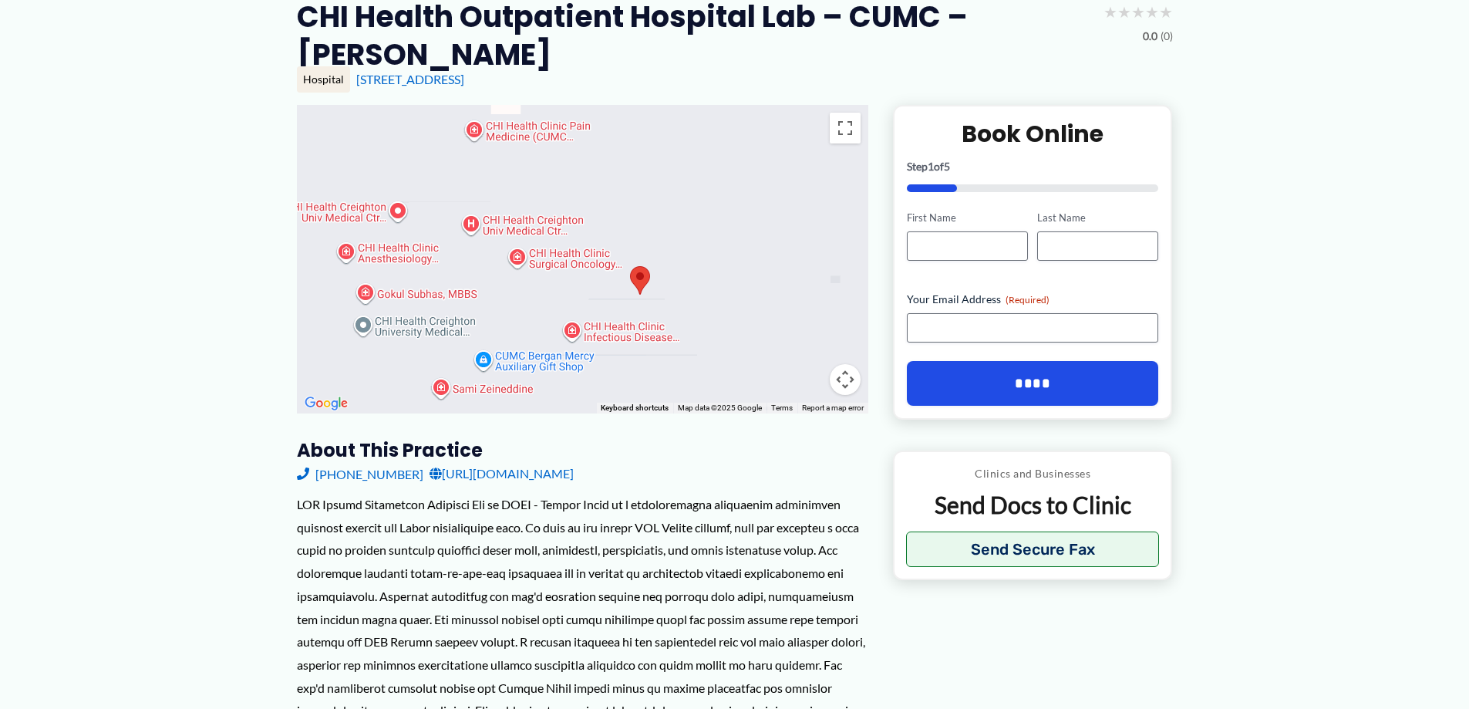  What do you see at coordinates (1033, 133) in the screenshot?
I see `h2: Book Online` at bounding box center [1033, 133].